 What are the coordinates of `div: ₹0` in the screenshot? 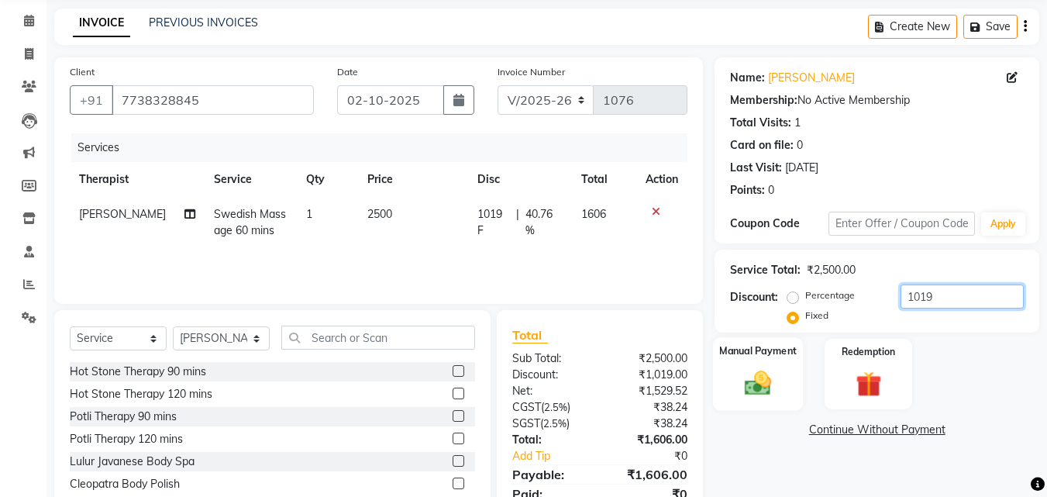 It's located at (658, 456).